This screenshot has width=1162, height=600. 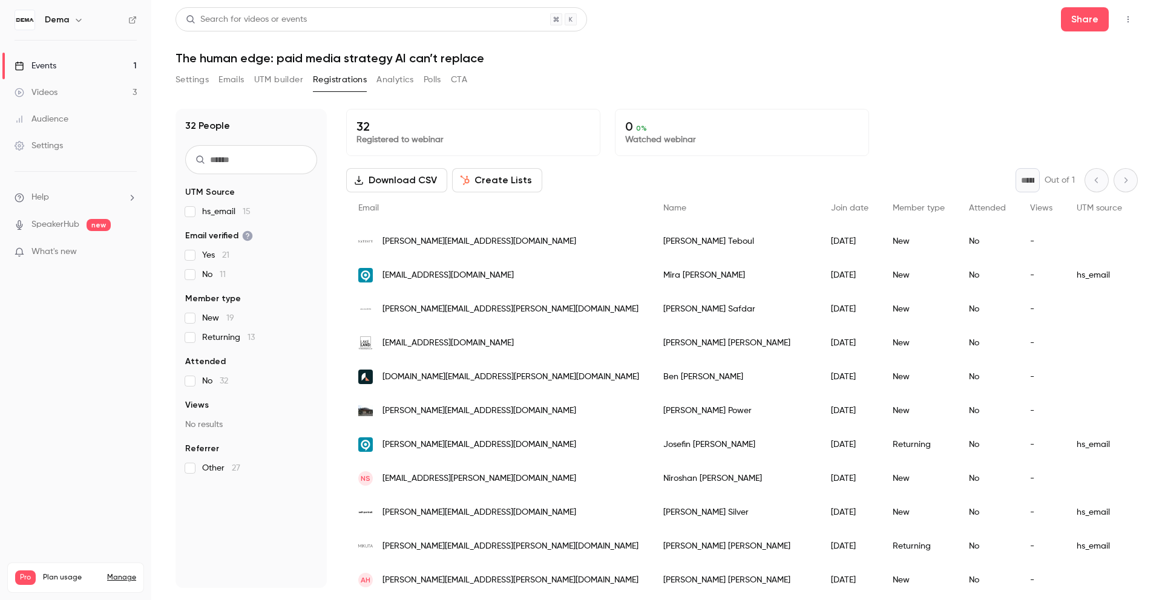 I want to click on p: No results, so click(x=251, y=425).